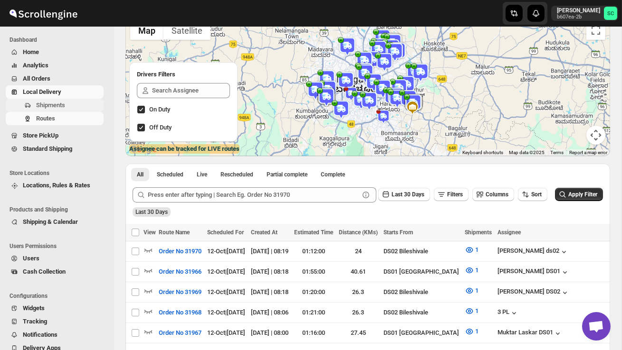  What do you see at coordinates (55, 259) in the screenshot?
I see `button: Users` at bounding box center [55, 259].